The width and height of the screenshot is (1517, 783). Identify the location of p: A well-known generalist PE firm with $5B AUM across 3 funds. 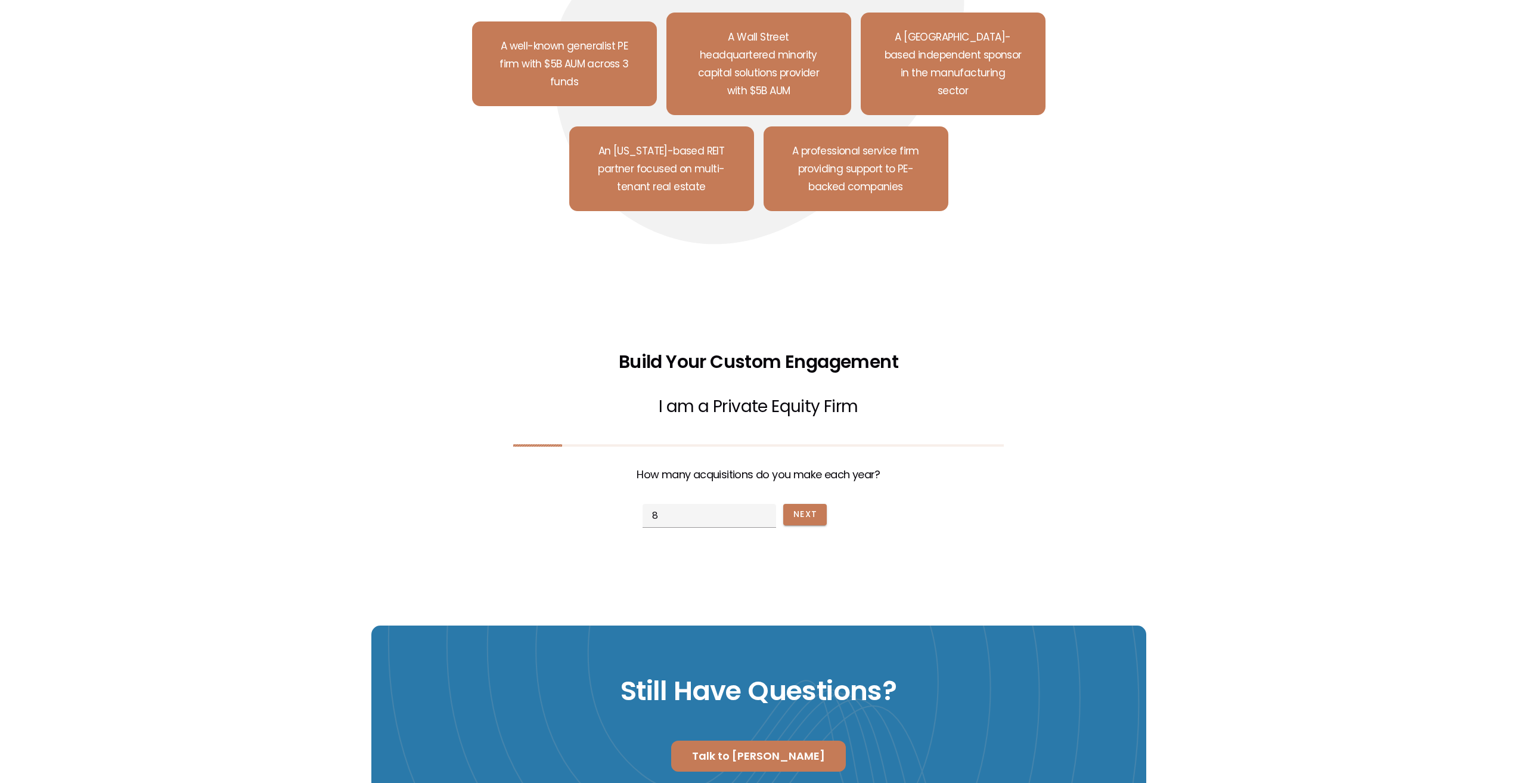
(564, 64).